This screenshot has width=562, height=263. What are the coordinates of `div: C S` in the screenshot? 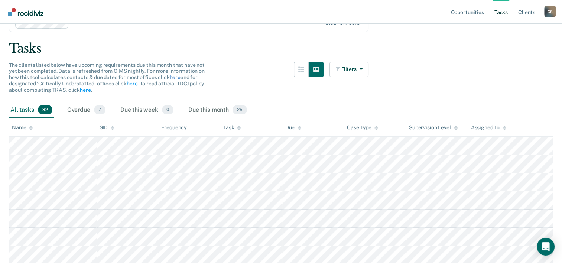 It's located at (550, 12).